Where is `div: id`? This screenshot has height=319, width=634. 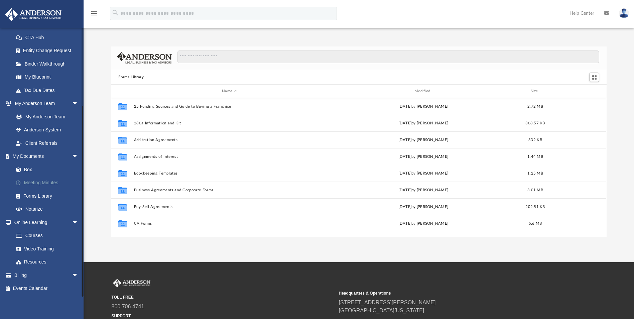 div: id is located at coordinates (122, 91).